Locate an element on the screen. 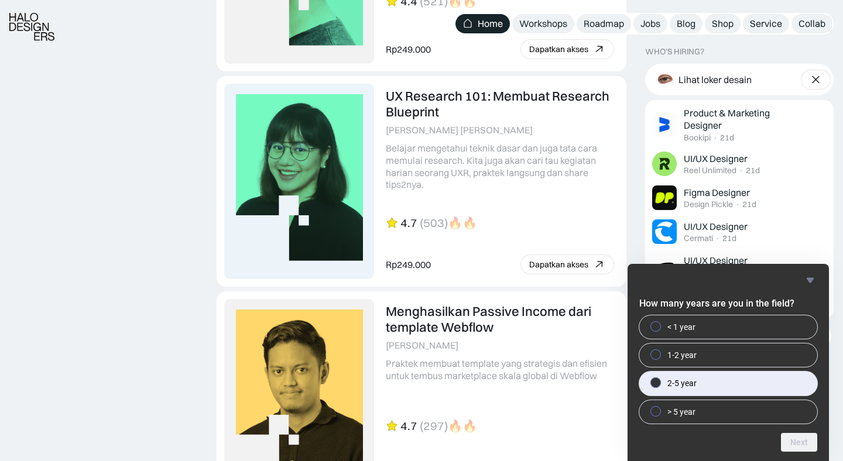  a: Jobs is located at coordinates (650, 23).